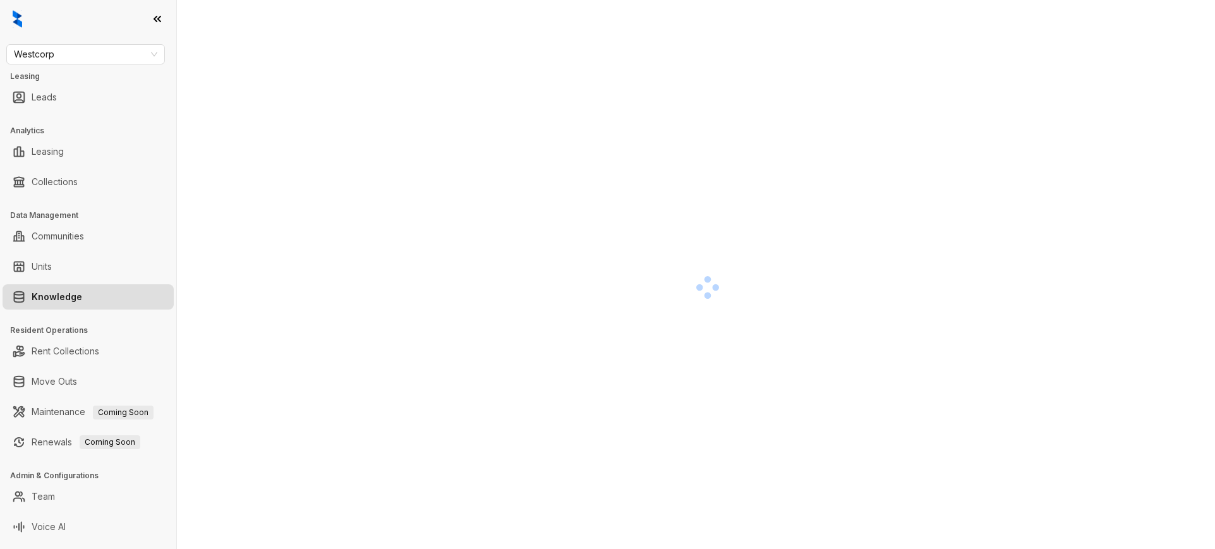 Image resolution: width=1215 pixels, height=549 pixels. Describe the element at coordinates (54, 182) in the screenshot. I see `a: Collections` at that location.